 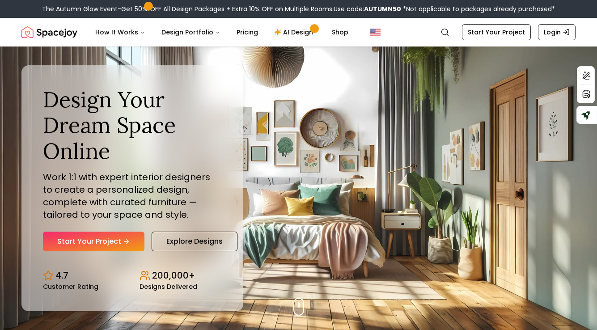 I want to click on span: Use code:, so click(x=367, y=9).